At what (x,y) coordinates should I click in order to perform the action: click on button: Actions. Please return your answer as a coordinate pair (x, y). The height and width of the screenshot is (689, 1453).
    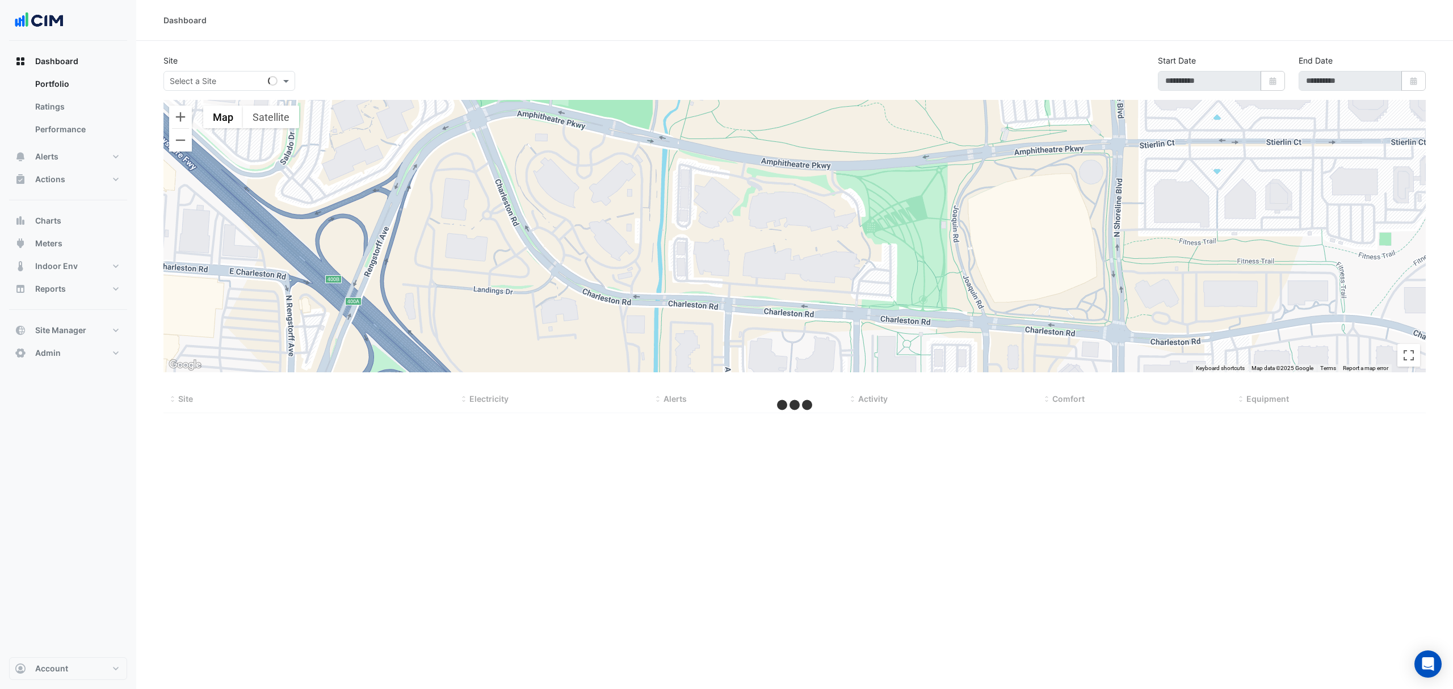
    Looking at the image, I should click on (68, 179).